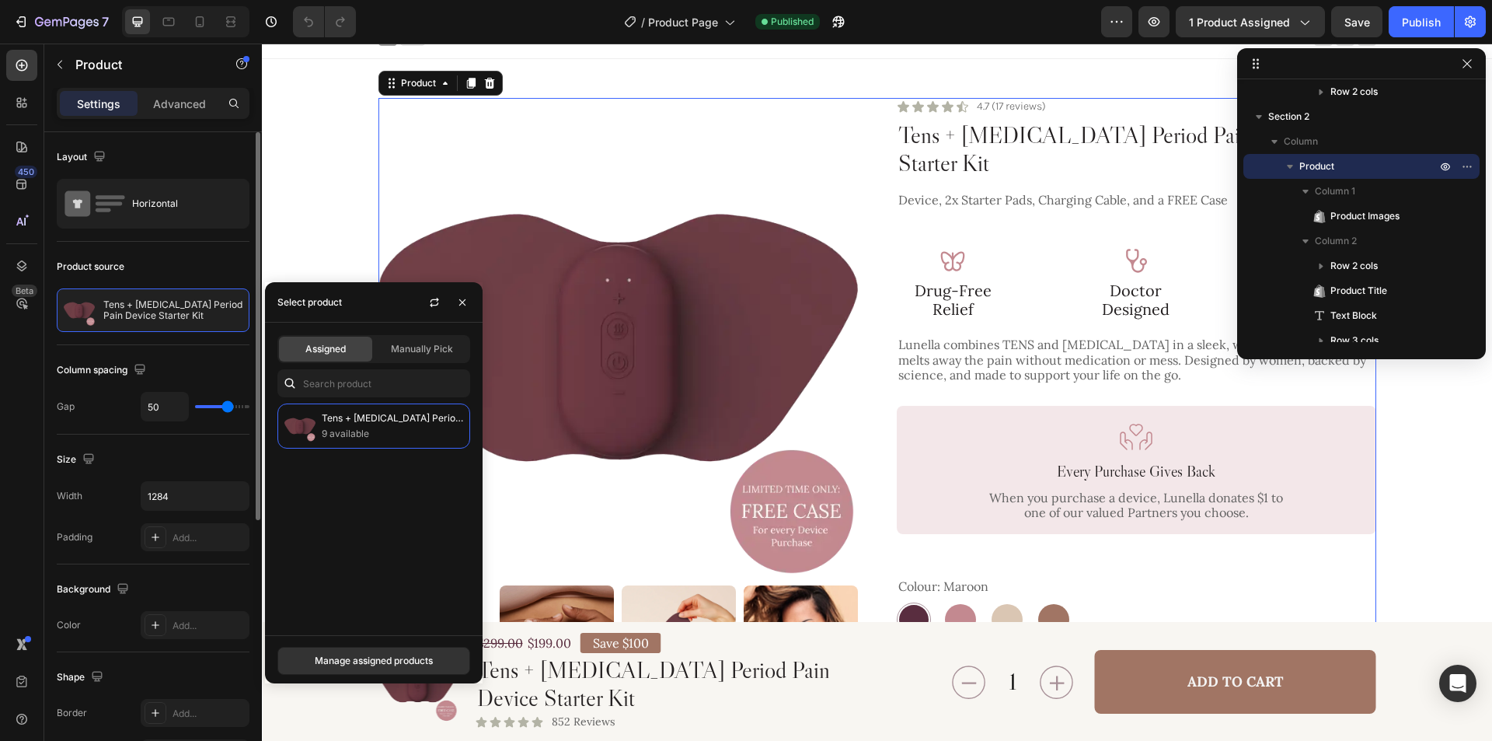 This screenshot has height=741, width=1492. Describe the element at coordinates (321, 678) in the screenshot. I see `p: 852 Reviews` at that location.